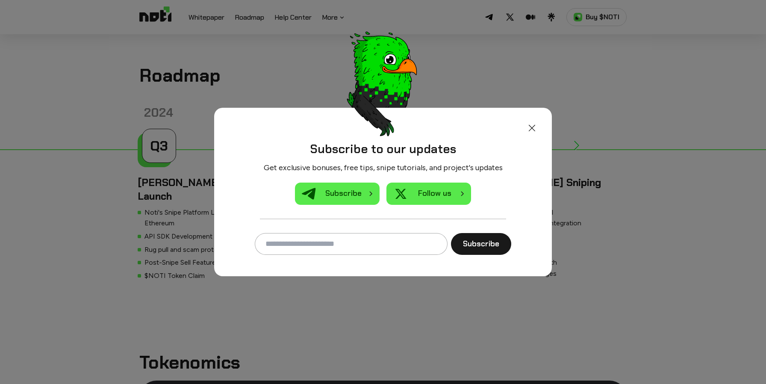 This screenshot has height=384, width=766. What do you see at coordinates (429, 194) in the screenshot?
I see `a: Follow us` at bounding box center [429, 194].